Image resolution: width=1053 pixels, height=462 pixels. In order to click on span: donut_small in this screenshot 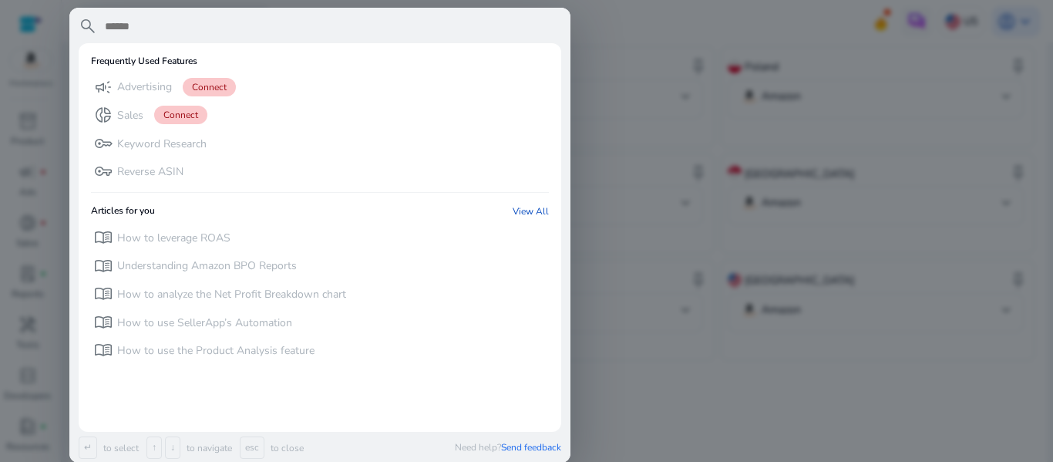, I will do `click(103, 115)`.